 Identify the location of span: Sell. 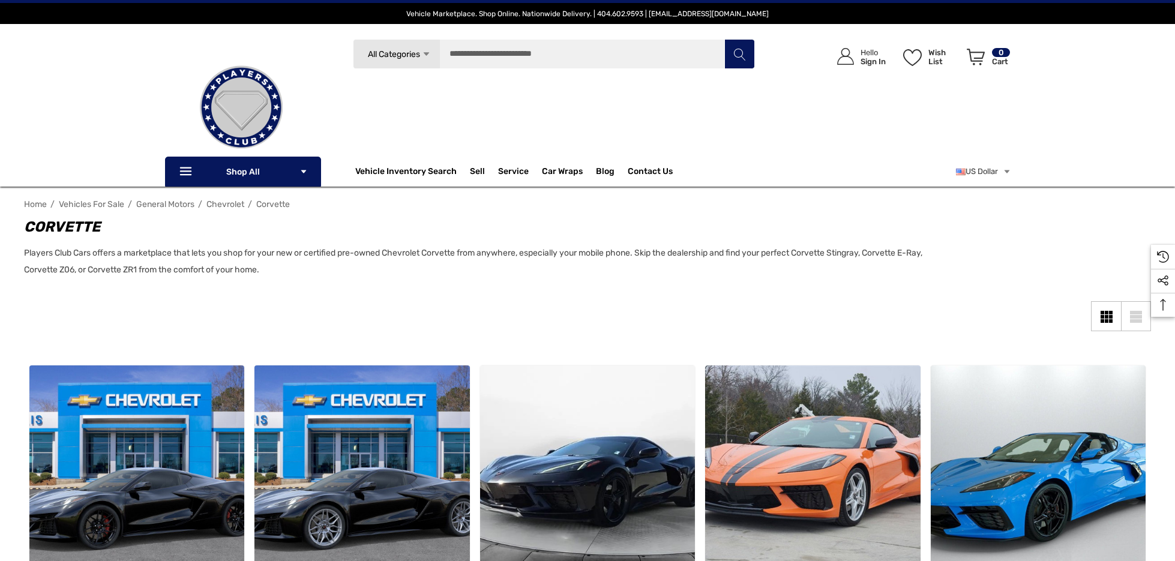
(477, 173).